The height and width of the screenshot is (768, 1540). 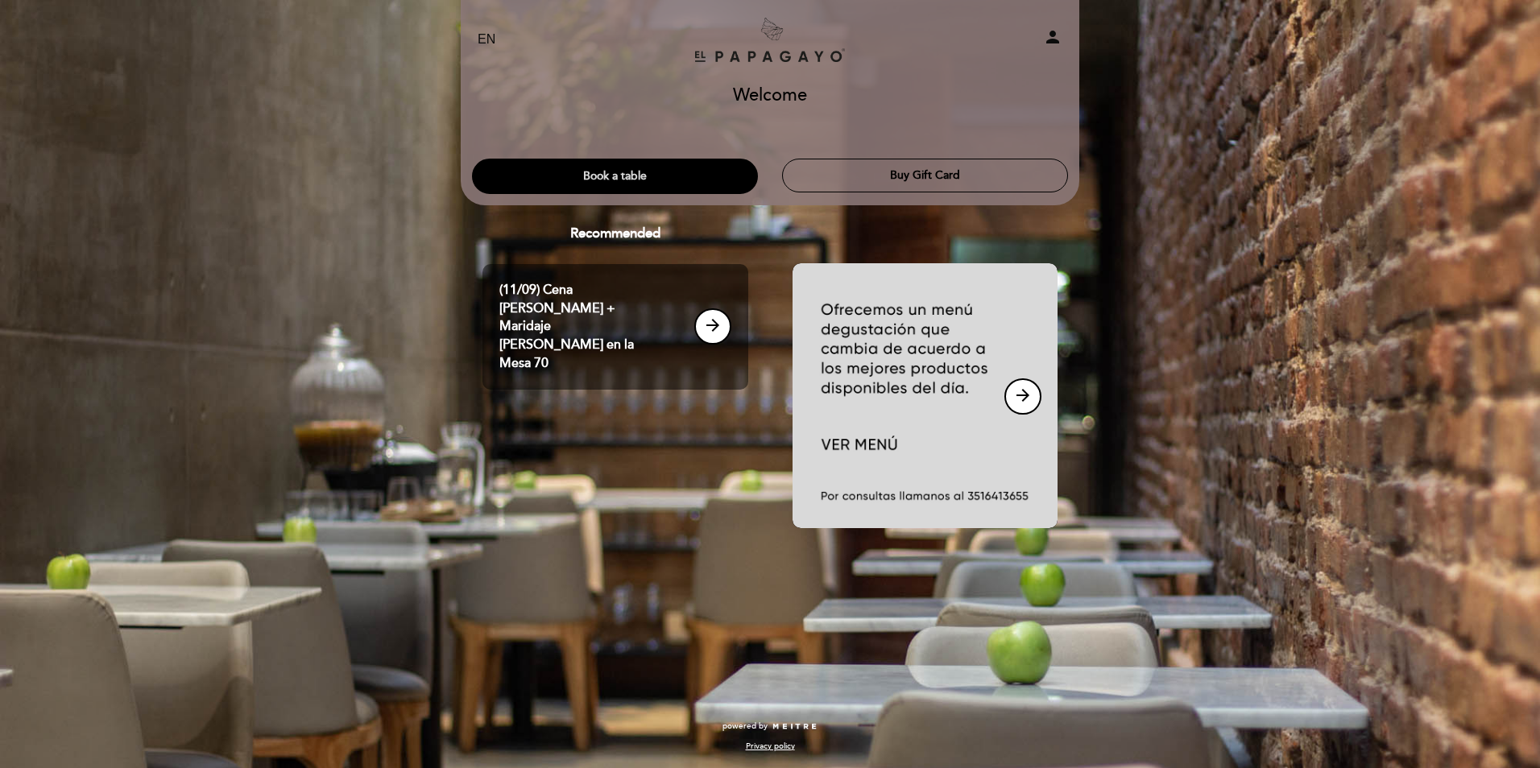 I want to click on button: Book a table, so click(x=614, y=176).